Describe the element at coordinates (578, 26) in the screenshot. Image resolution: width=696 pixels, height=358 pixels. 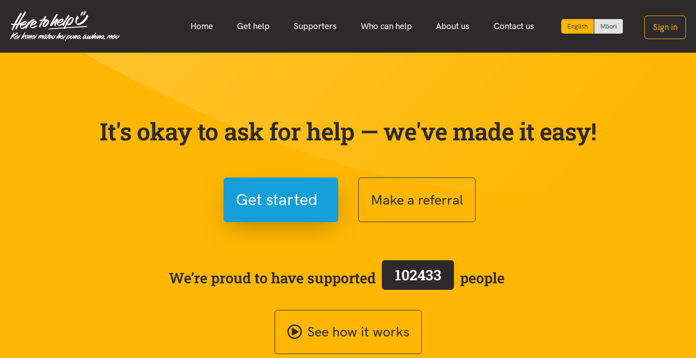
I see `div: Current language` at that location.